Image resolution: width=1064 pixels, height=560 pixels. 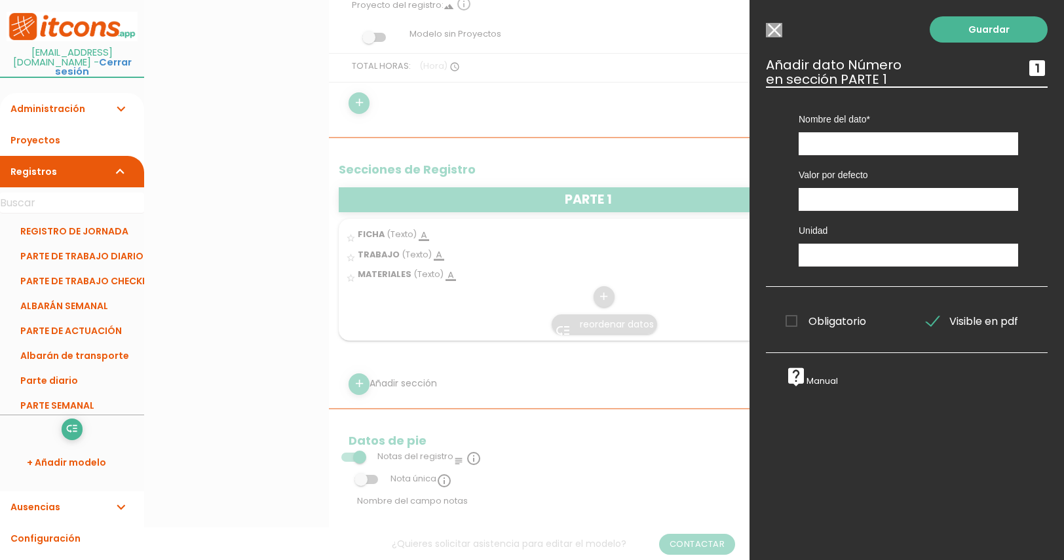 What do you see at coordinates (826, 321) in the screenshot?
I see `span: Obligatorio` at bounding box center [826, 321].